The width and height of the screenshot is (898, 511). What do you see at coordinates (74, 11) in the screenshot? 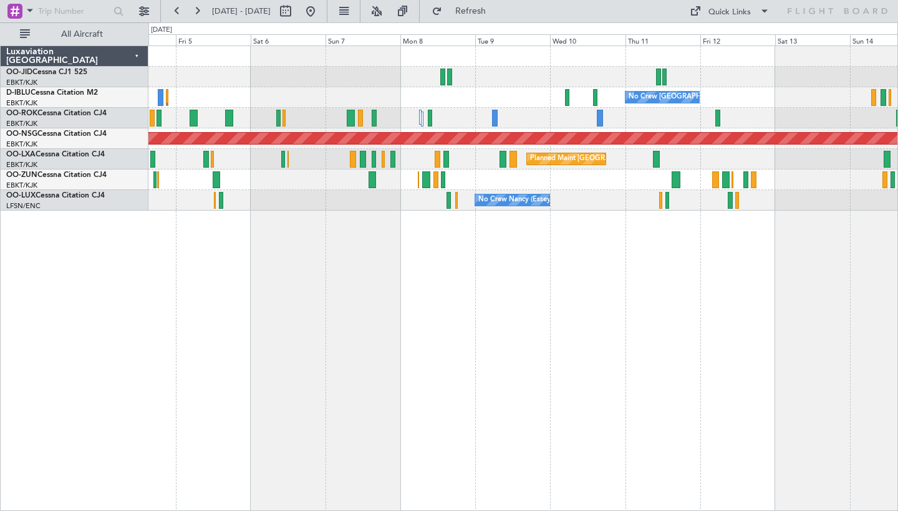
I see `input: Trip Number` at bounding box center [74, 11].